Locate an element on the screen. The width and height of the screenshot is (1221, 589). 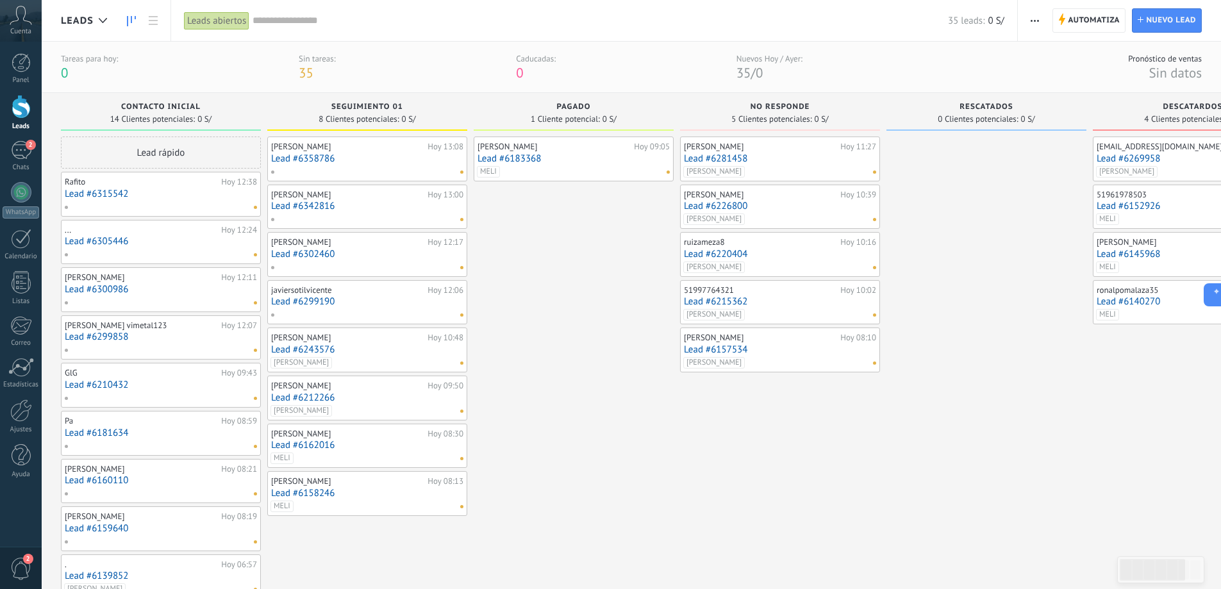
a: Lead #6299858 is located at coordinates (161, 337).